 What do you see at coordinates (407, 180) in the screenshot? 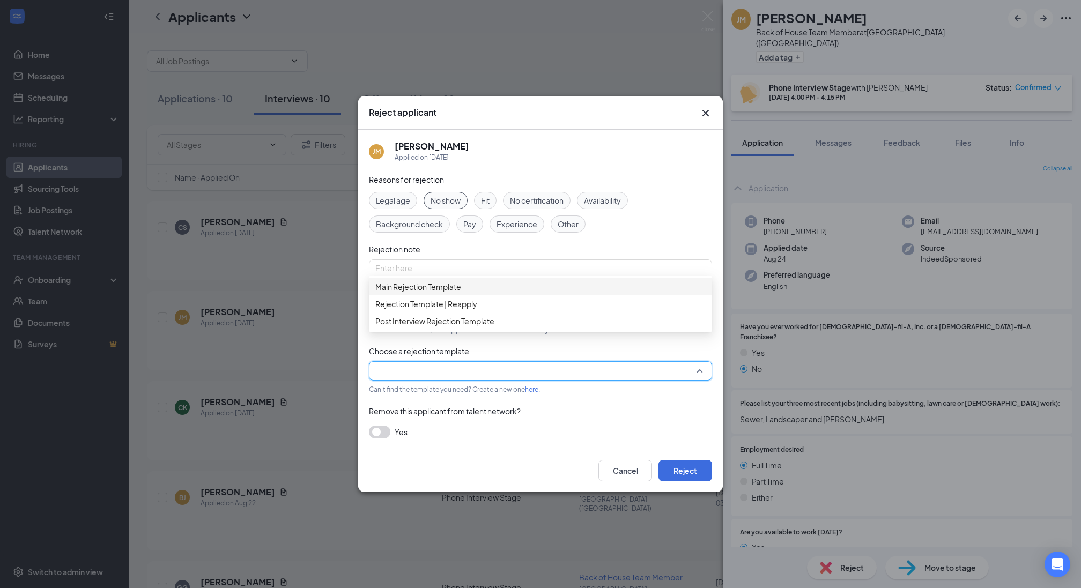
I see `span: Reasons for rejection` at bounding box center [407, 180].